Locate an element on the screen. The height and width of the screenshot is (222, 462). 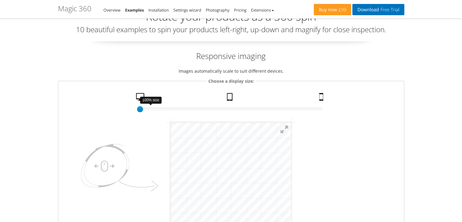
span: £99 is located at coordinates (342, 10).